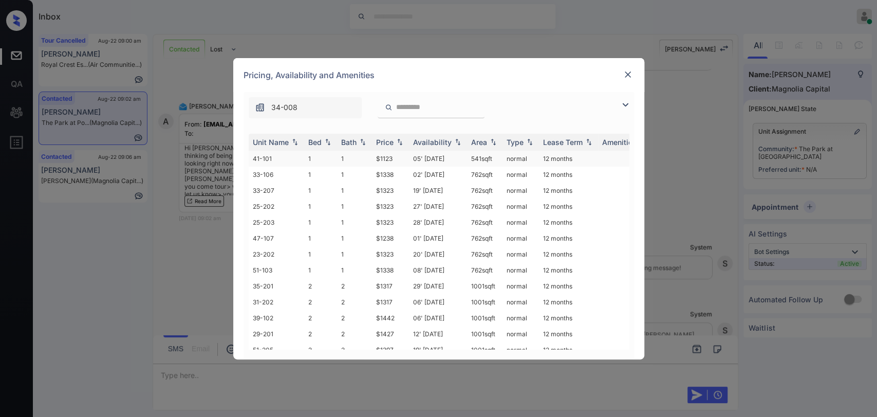  What do you see at coordinates (515, 142) in the screenshot?
I see `div: Type` at bounding box center [515, 142].